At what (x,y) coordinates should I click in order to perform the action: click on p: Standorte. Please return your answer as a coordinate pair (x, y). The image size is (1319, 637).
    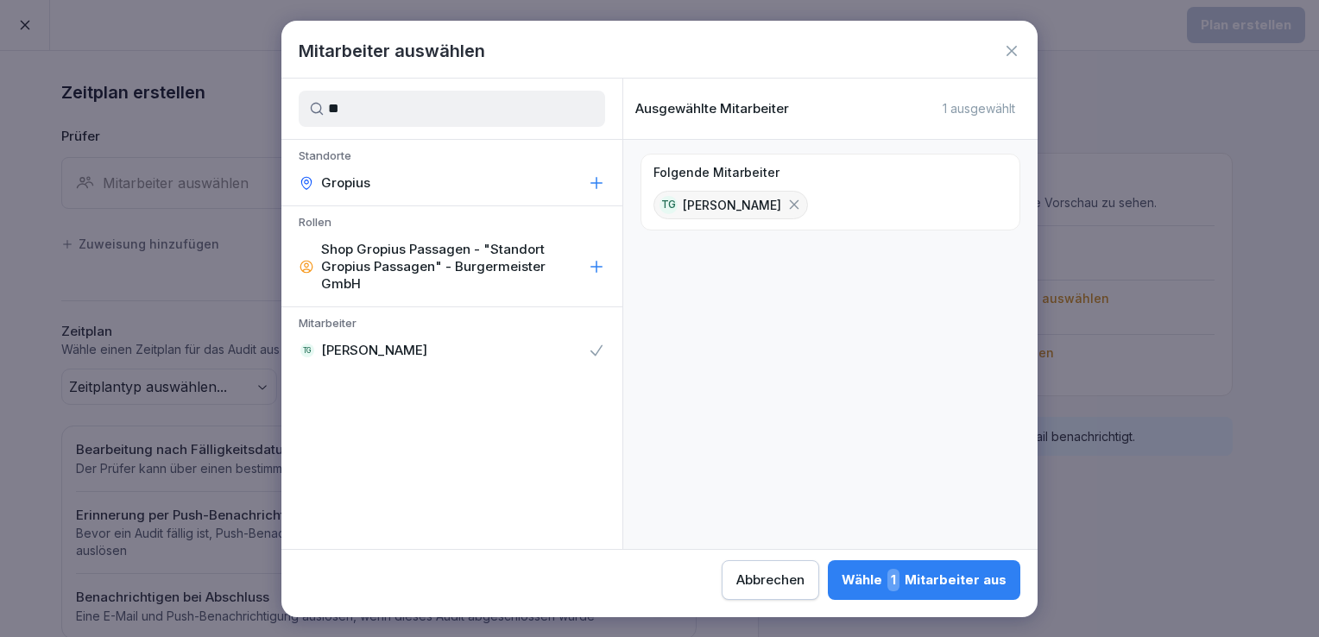
    Looking at the image, I should click on (452, 158).